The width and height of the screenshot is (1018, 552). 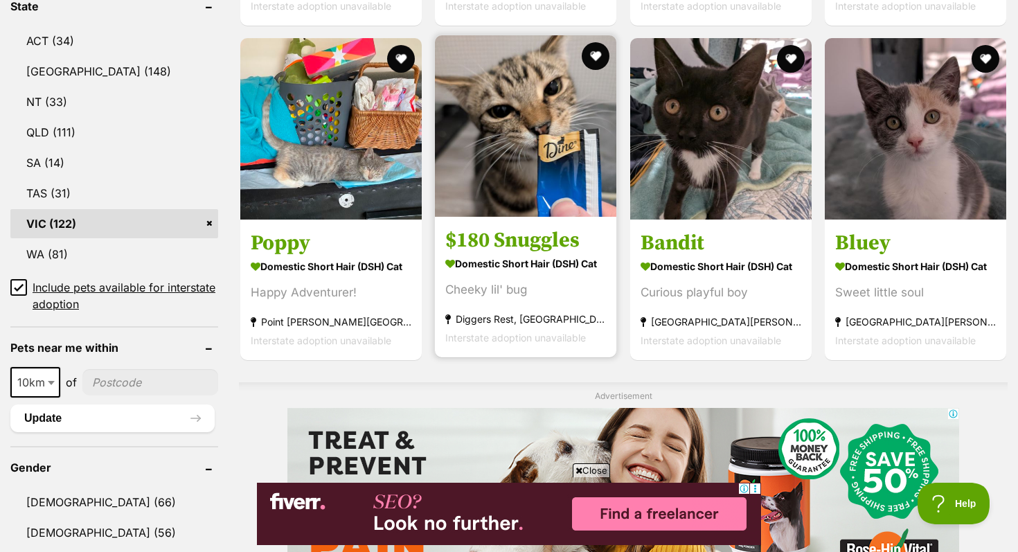 What do you see at coordinates (916, 243) in the screenshot?
I see `h3: Bluey` at bounding box center [916, 243].